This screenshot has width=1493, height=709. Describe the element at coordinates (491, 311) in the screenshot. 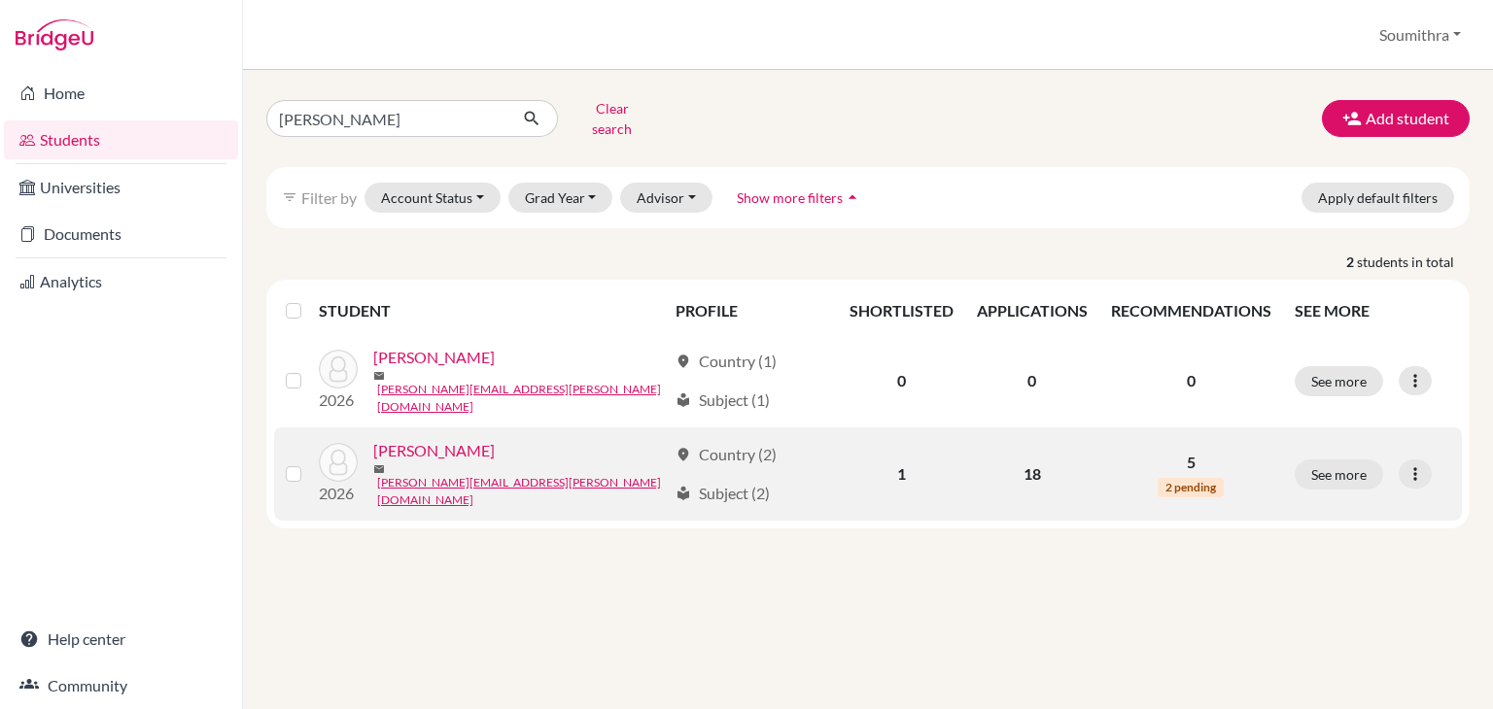

I see `th: STUDENT` at that location.